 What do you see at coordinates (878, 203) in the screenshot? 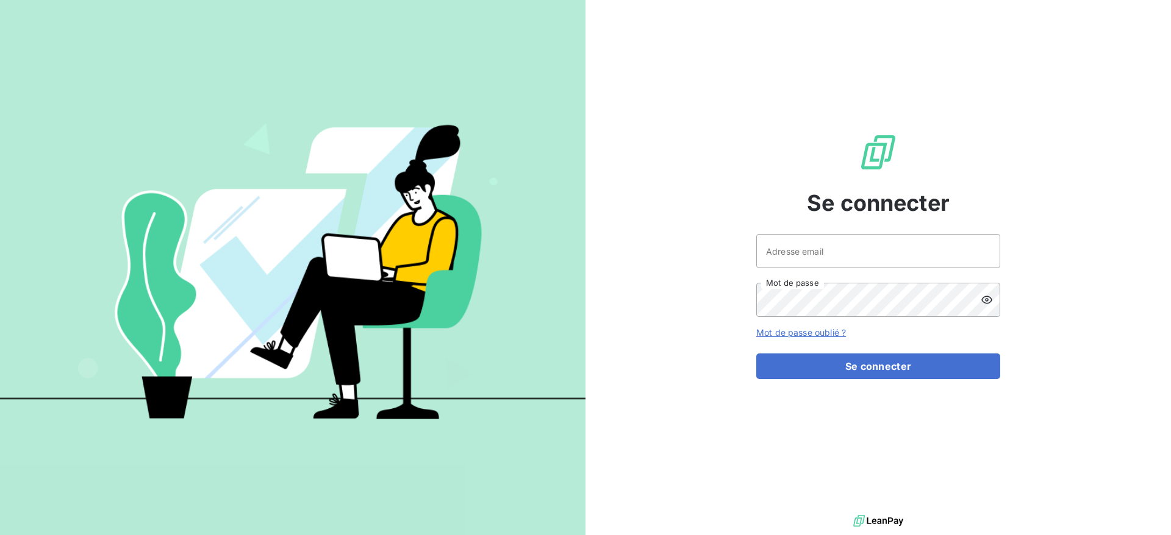
I see `span: Se connecter` at bounding box center [878, 203].